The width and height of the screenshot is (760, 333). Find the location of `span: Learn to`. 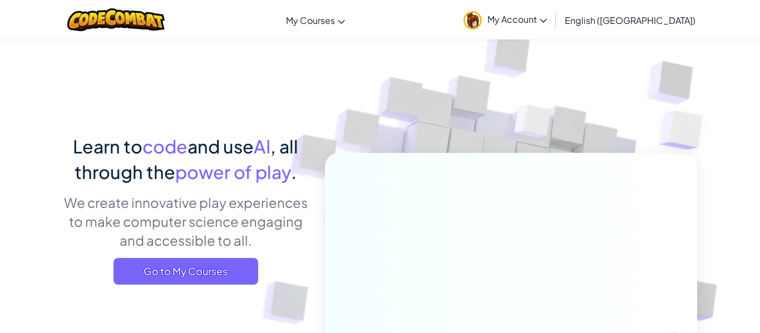

span: Learn to is located at coordinates (107, 146).